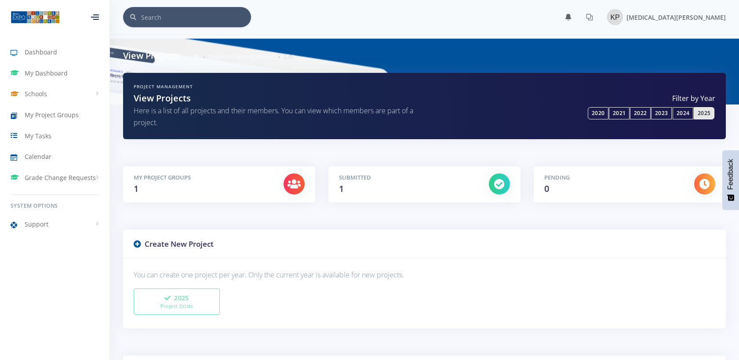 Image resolution: width=739 pixels, height=360 pixels. Describe the element at coordinates (196, 17) in the screenshot. I see `input: Search` at that location.